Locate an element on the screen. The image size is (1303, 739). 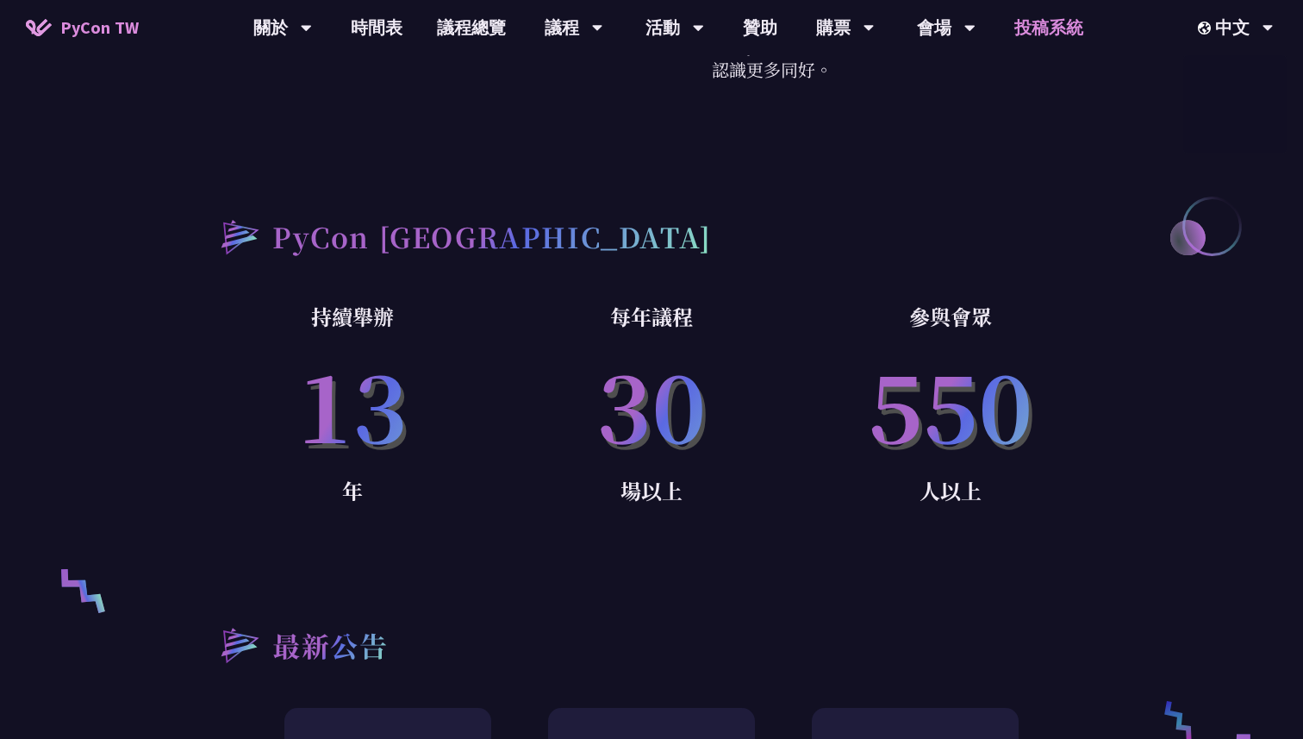
p: 每年議程 is located at coordinates (652, 316).